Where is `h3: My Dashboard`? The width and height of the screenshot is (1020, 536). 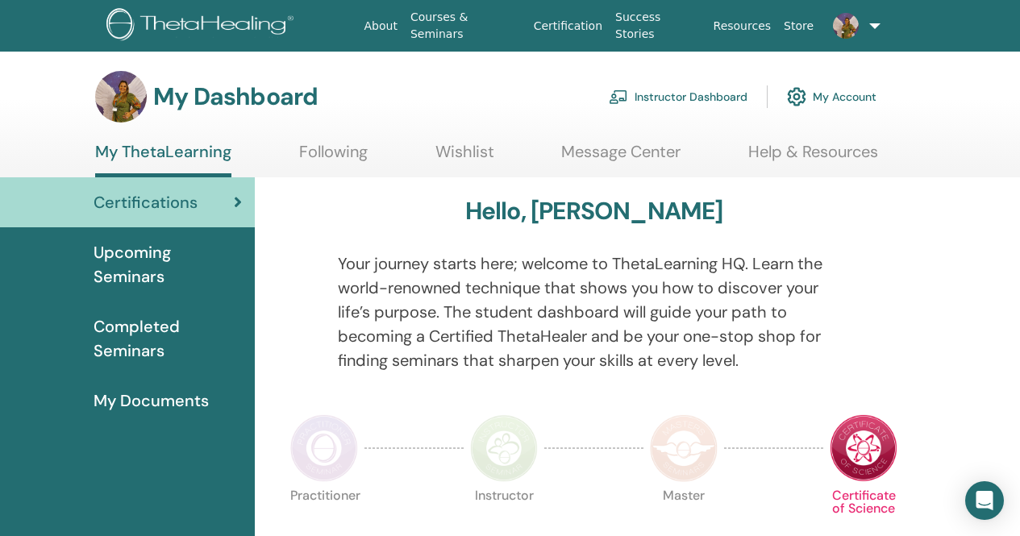
h3: My Dashboard is located at coordinates (235, 97).